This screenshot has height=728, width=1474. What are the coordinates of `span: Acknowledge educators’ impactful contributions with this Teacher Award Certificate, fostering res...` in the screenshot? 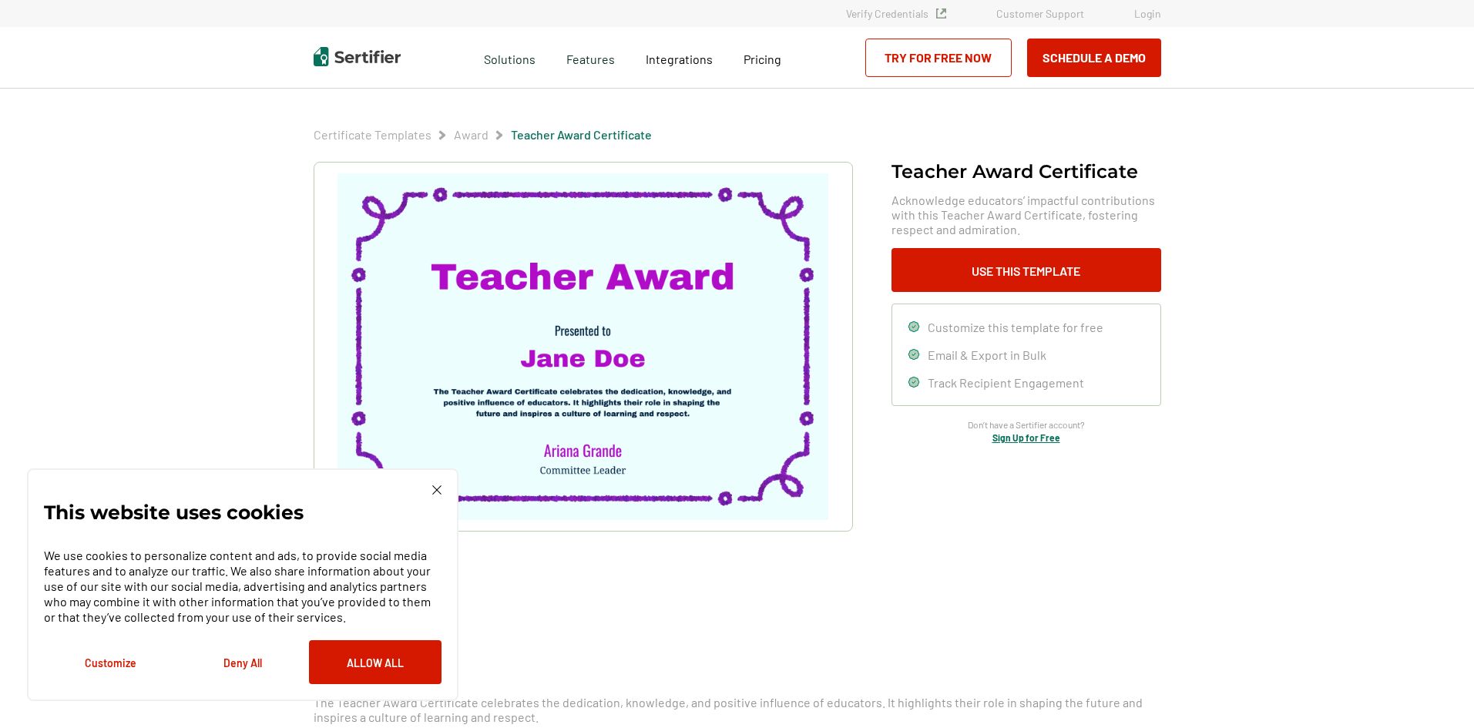 It's located at (1026, 214).